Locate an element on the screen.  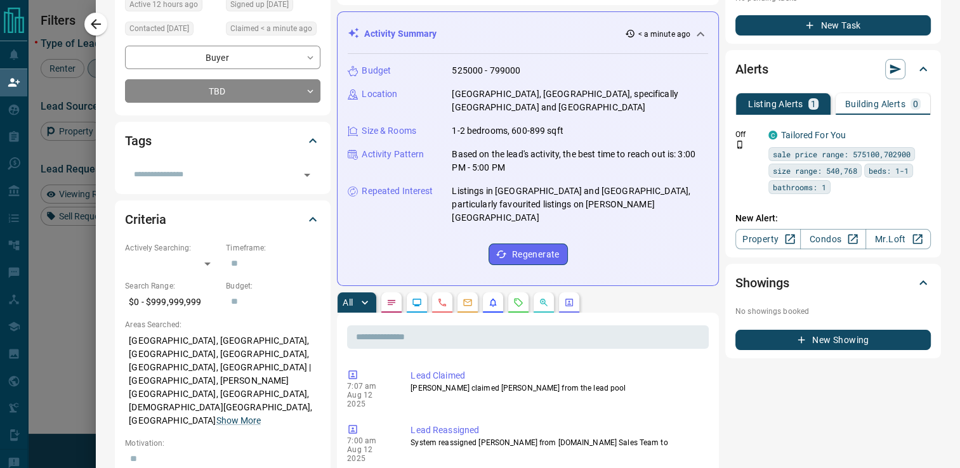
p: Areas Searched: is located at coordinates (223, 325).